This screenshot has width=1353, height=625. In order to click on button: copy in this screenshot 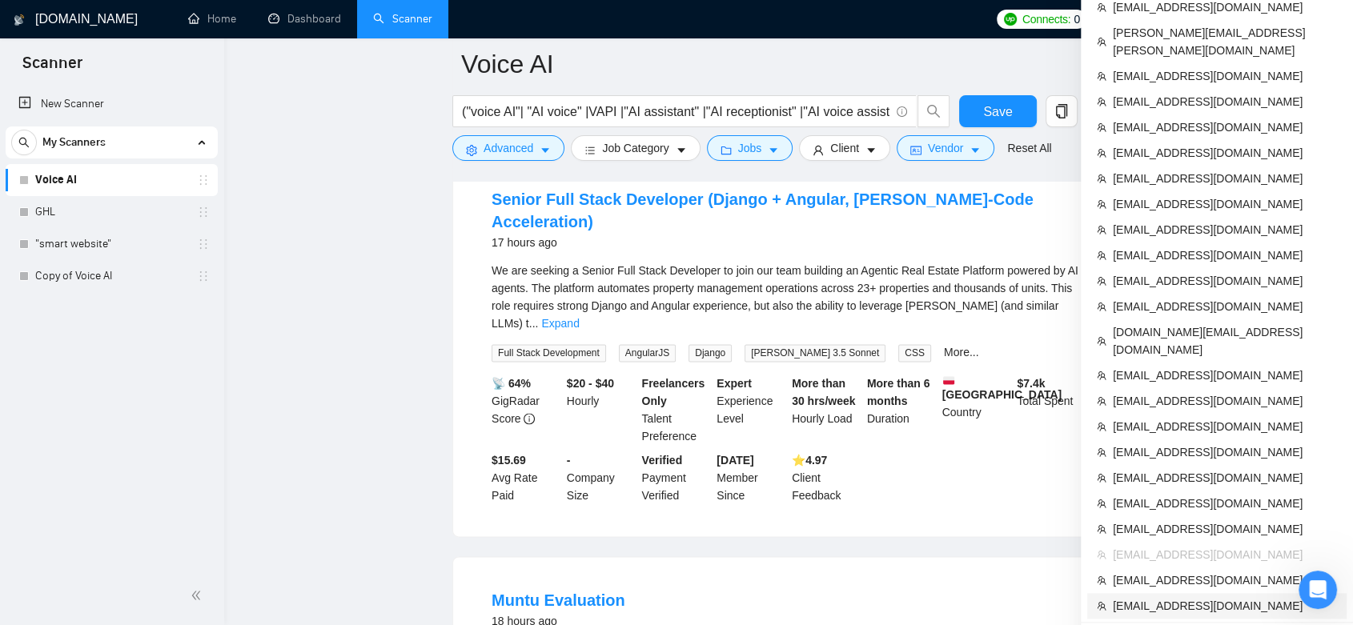, I will do `click(1062, 111)`.